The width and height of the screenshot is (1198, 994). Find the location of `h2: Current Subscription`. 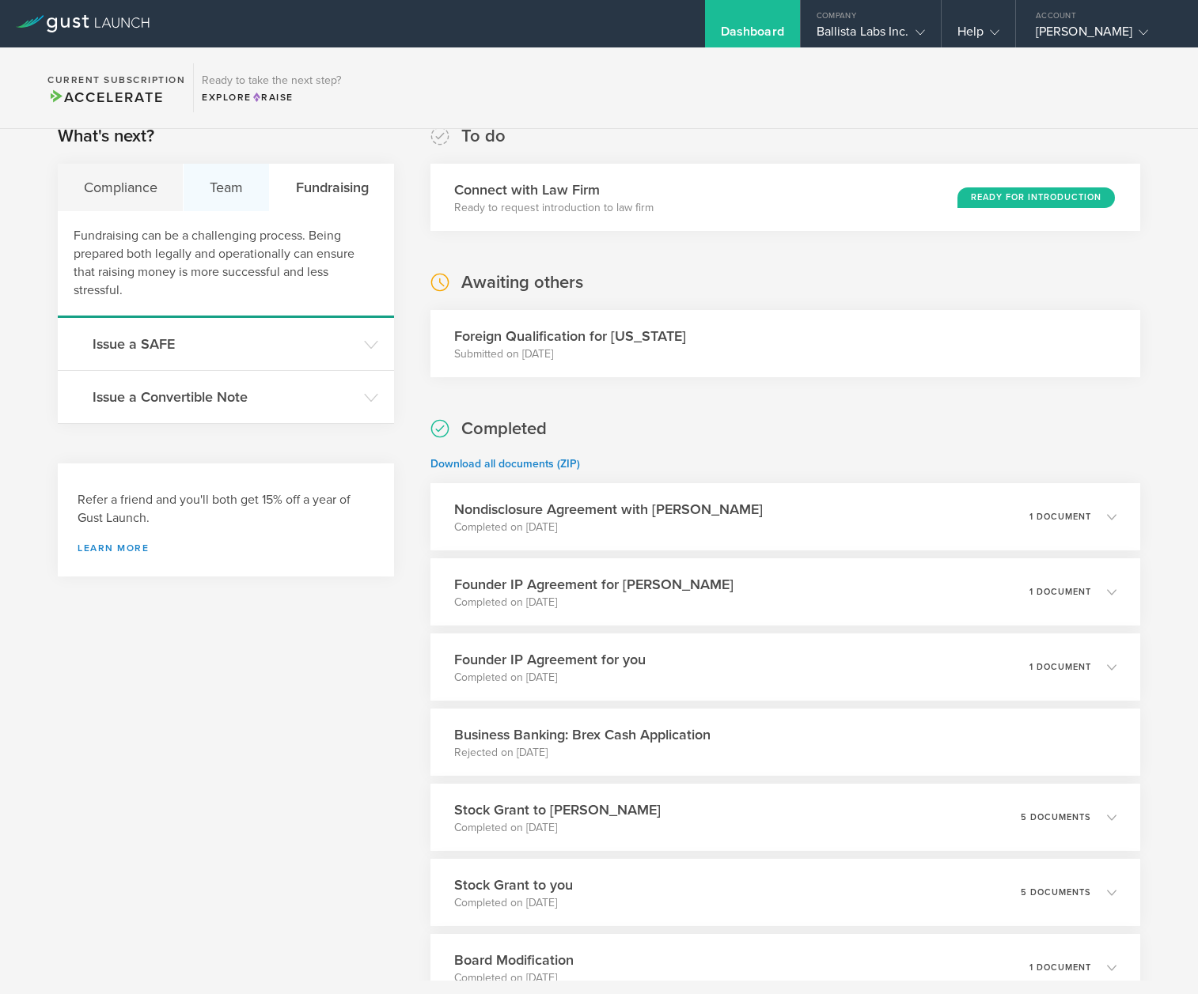

h2: Current Subscription is located at coordinates (116, 80).